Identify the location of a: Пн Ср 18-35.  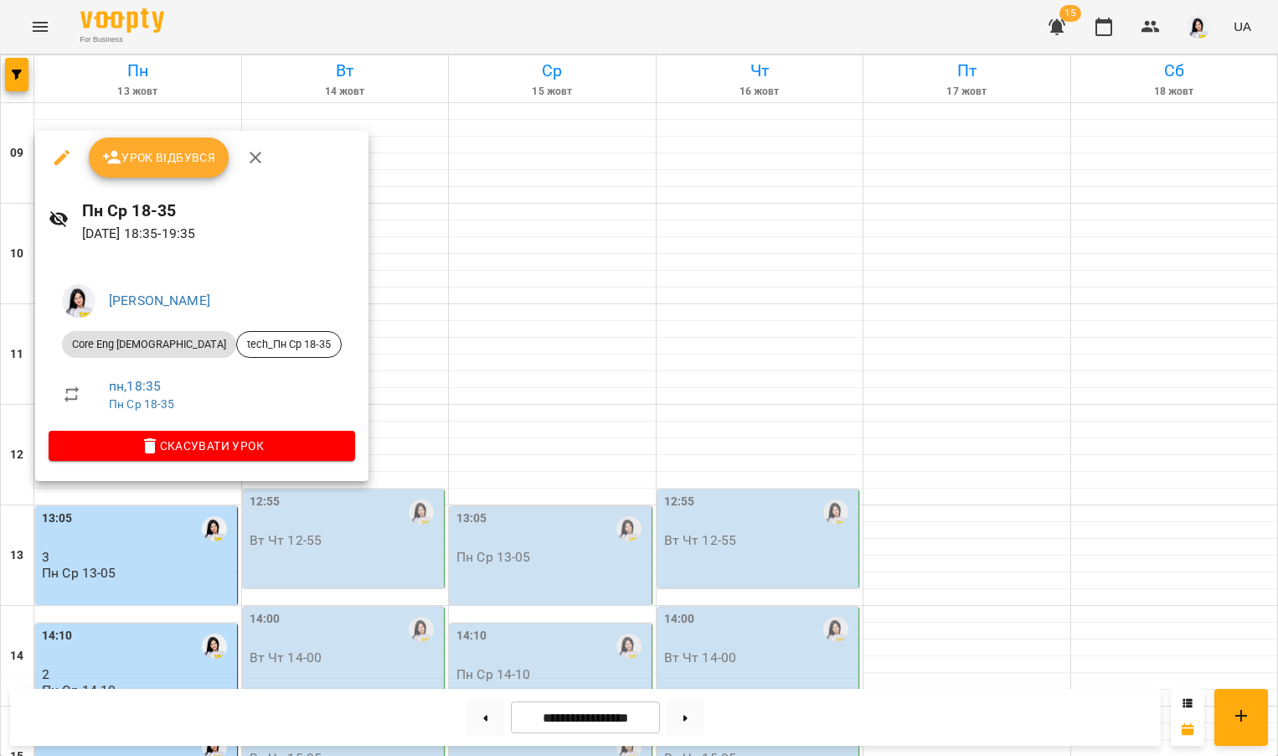
(142, 404).